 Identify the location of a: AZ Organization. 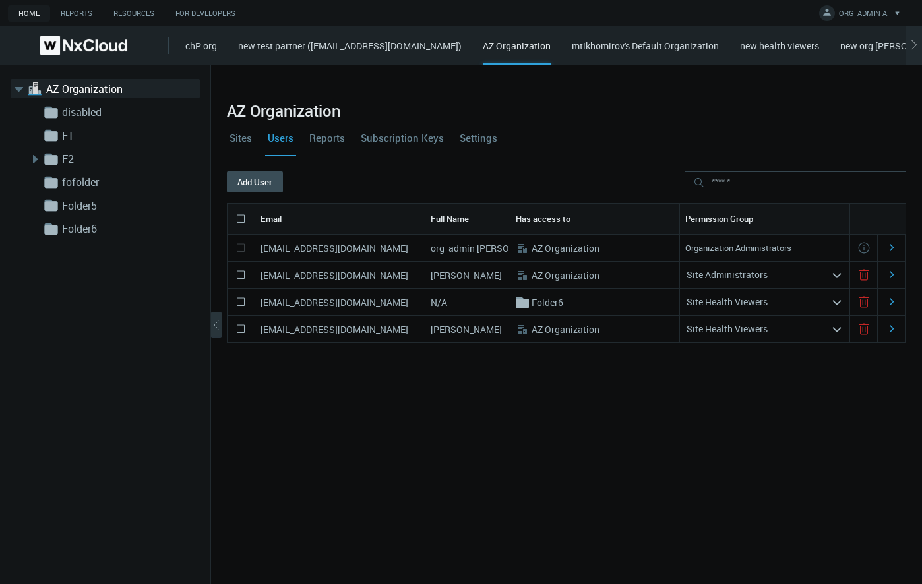
(112, 89).